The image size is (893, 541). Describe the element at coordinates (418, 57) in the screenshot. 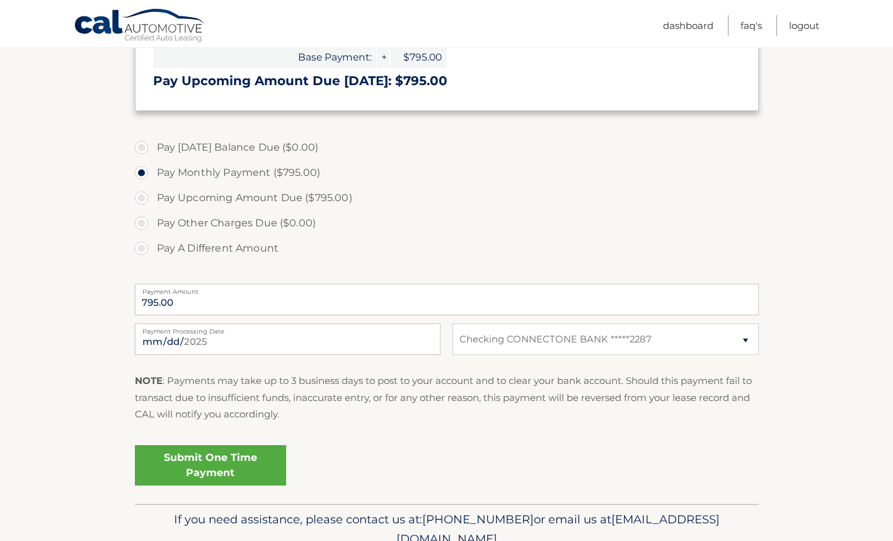

I see `span: $795.00` at that location.